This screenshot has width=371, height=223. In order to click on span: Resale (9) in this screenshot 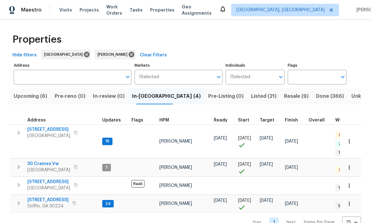, I will do `click(296, 96)`.